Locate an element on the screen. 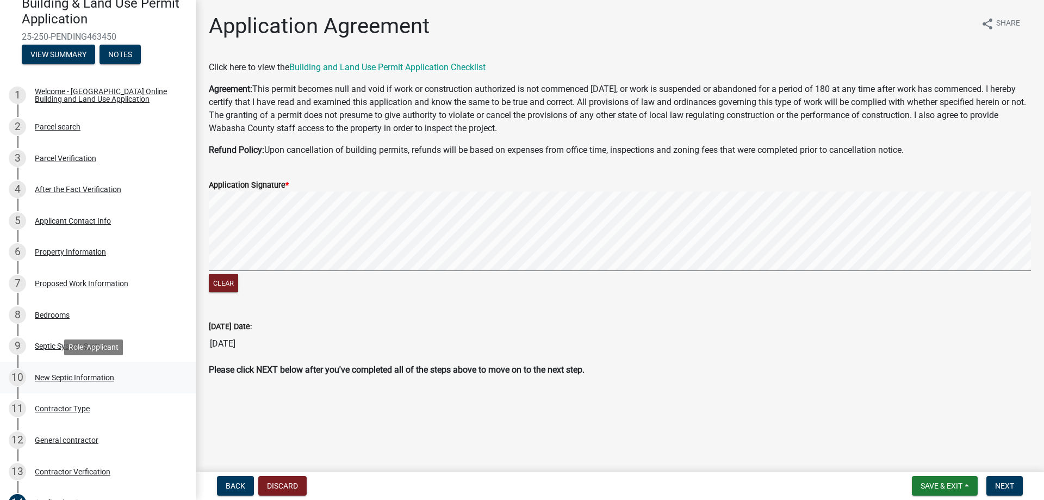 The image size is (1044, 500). span: Back is located at coordinates (236, 486).